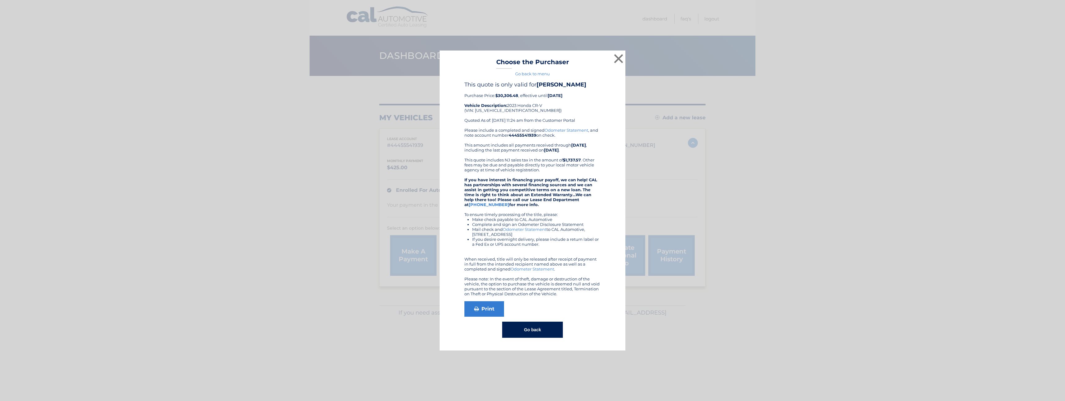 Image resolution: width=1065 pixels, height=401 pixels. What do you see at coordinates (522, 135) in the screenshot?
I see `b: 44455541939` at bounding box center [522, 135].